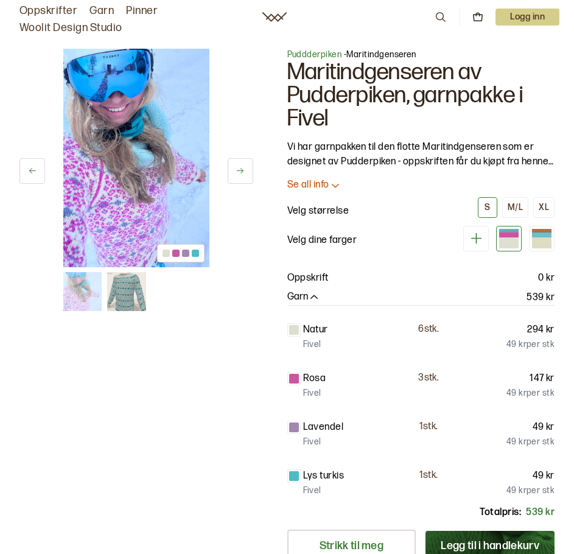 Image resolution: width=574 pixels, height=554 pixels. What do you see at coordinates (421, 185) in the screenshot?
I see `button: Se all info` at bounding box center [421, 185].